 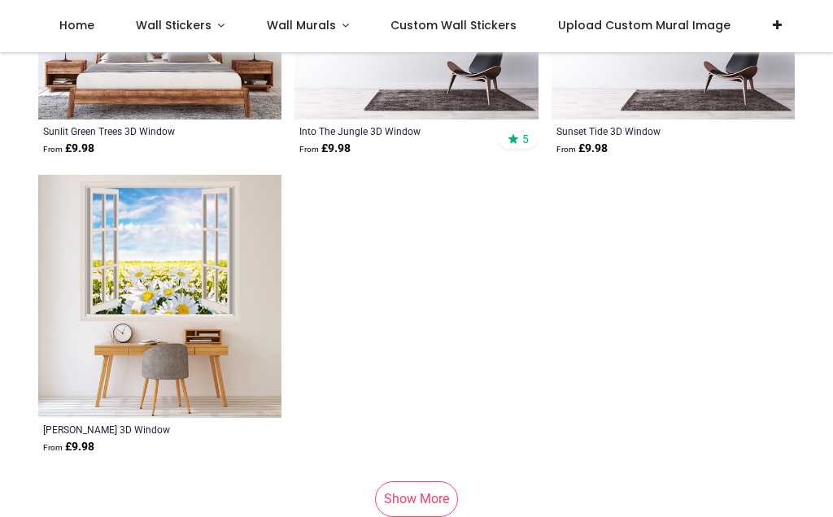 What do you see at coordinates (417, 500) in the screenshot?
I see `a: Show More` at bounding box center [417, 500].